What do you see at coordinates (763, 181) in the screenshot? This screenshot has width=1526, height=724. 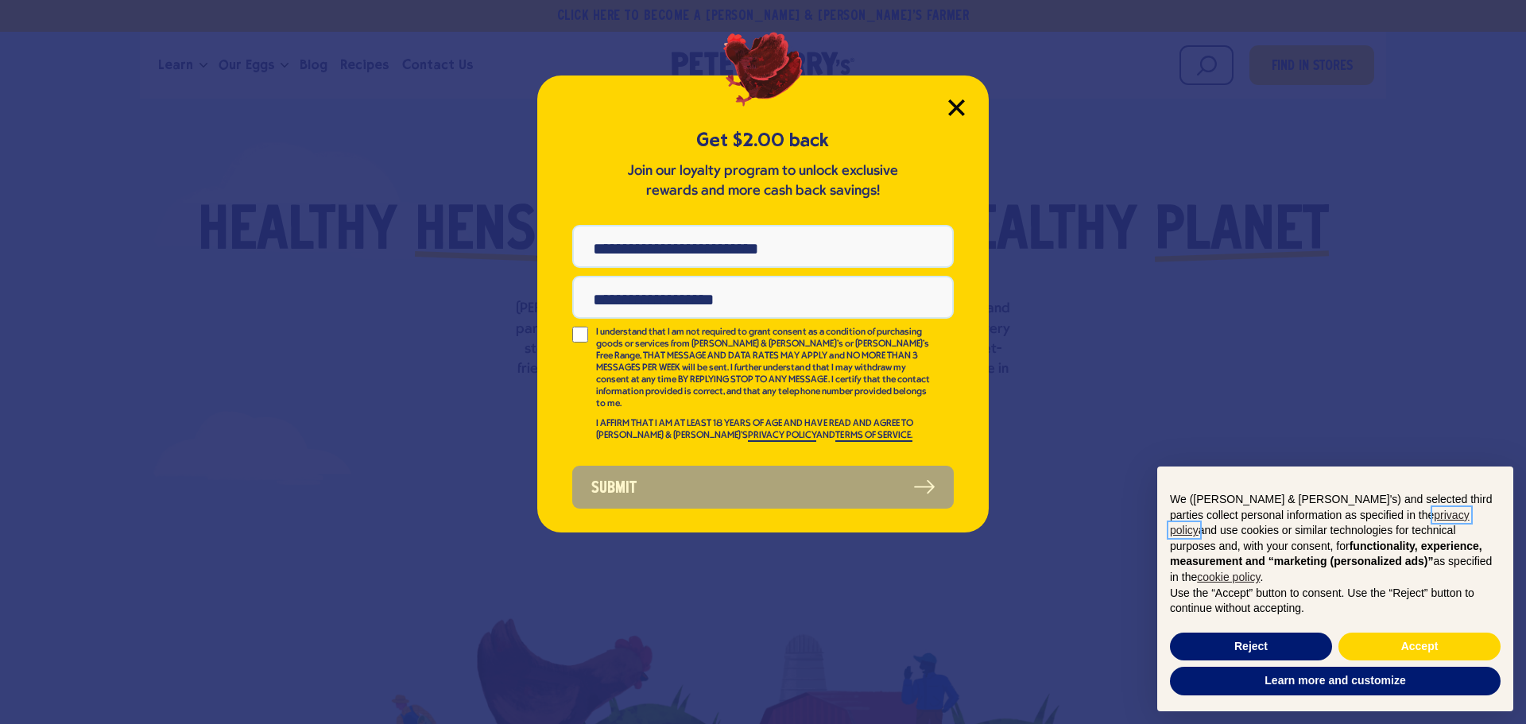 I see `p: Join our loyalty program to unlock exclusive rewards and more cash back savings!` at bounding box center [763, 181].